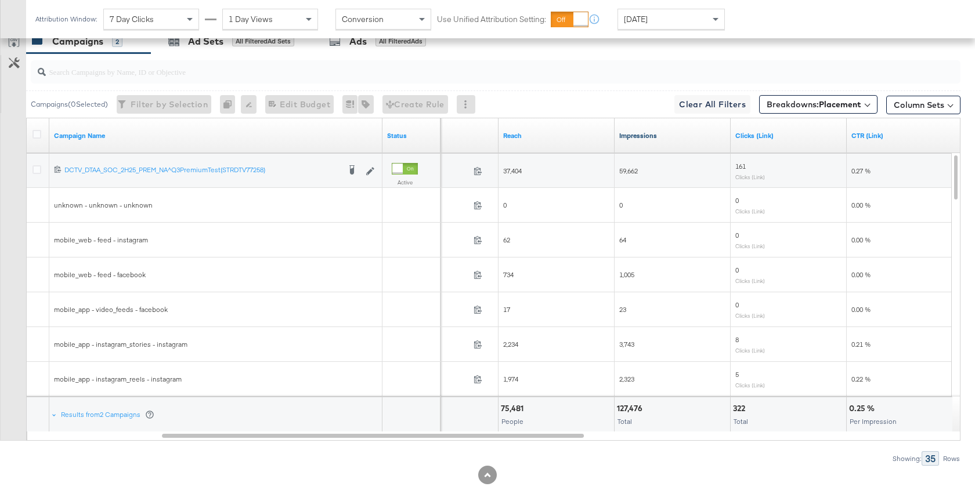  Describe the element at coordinates (508, 274) in the screenshot. I see `span: 734` at that location.